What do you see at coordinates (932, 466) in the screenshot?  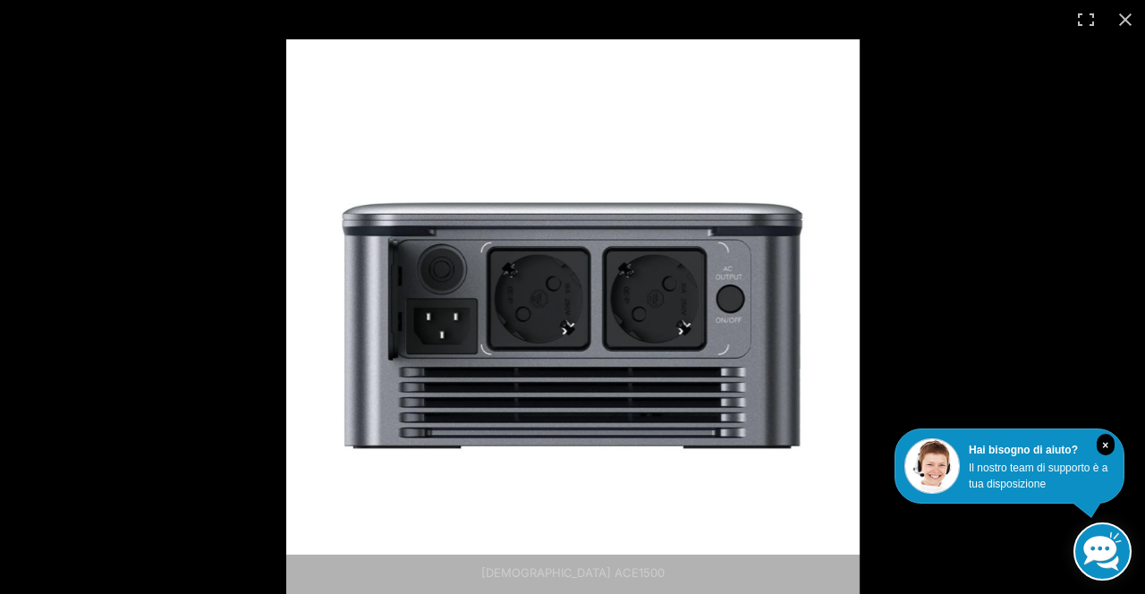 I see `img: Assistenza clienti` at bounding box center [932, 466].